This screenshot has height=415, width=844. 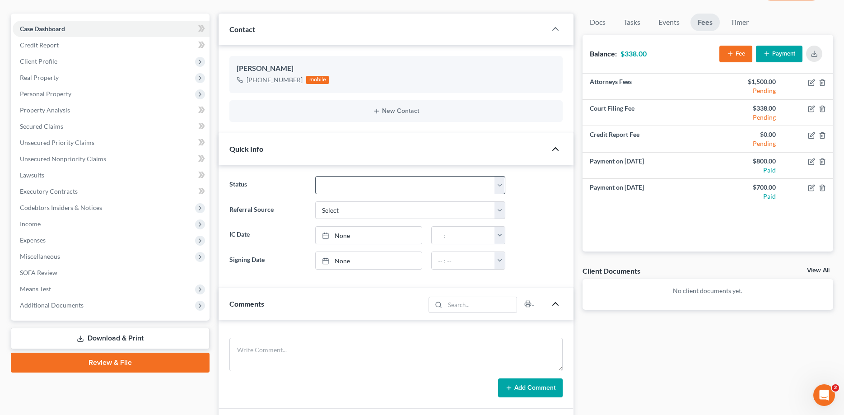 What do you see at coordinates (39, 77) in the screenshot?
I see `span: Real Property` at bounding box center [39, 77].